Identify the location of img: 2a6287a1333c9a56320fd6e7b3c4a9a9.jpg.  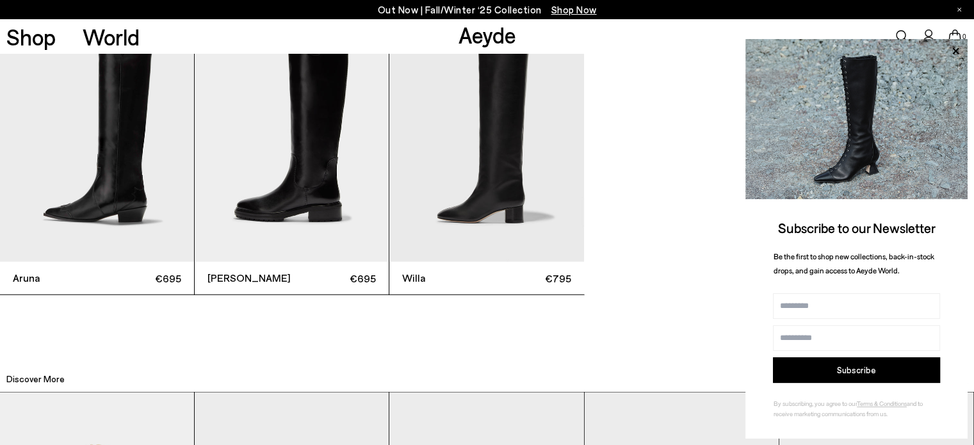
(856, 119).